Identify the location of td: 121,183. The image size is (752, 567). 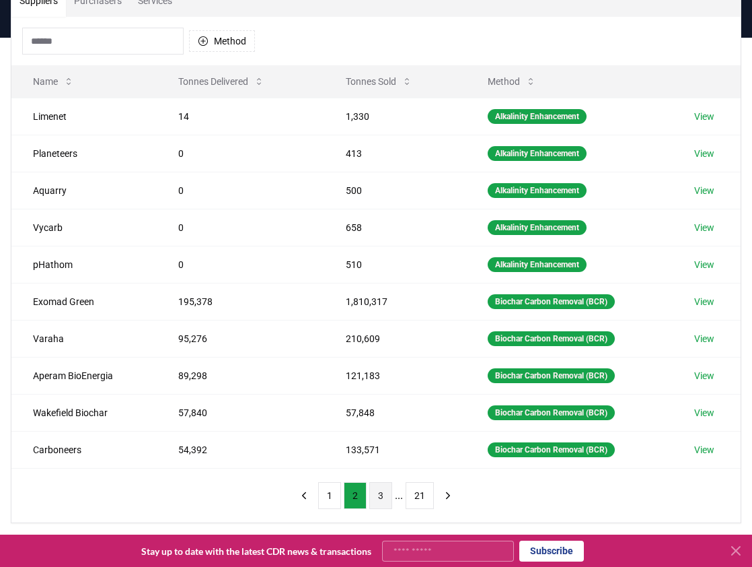
(395, 375).